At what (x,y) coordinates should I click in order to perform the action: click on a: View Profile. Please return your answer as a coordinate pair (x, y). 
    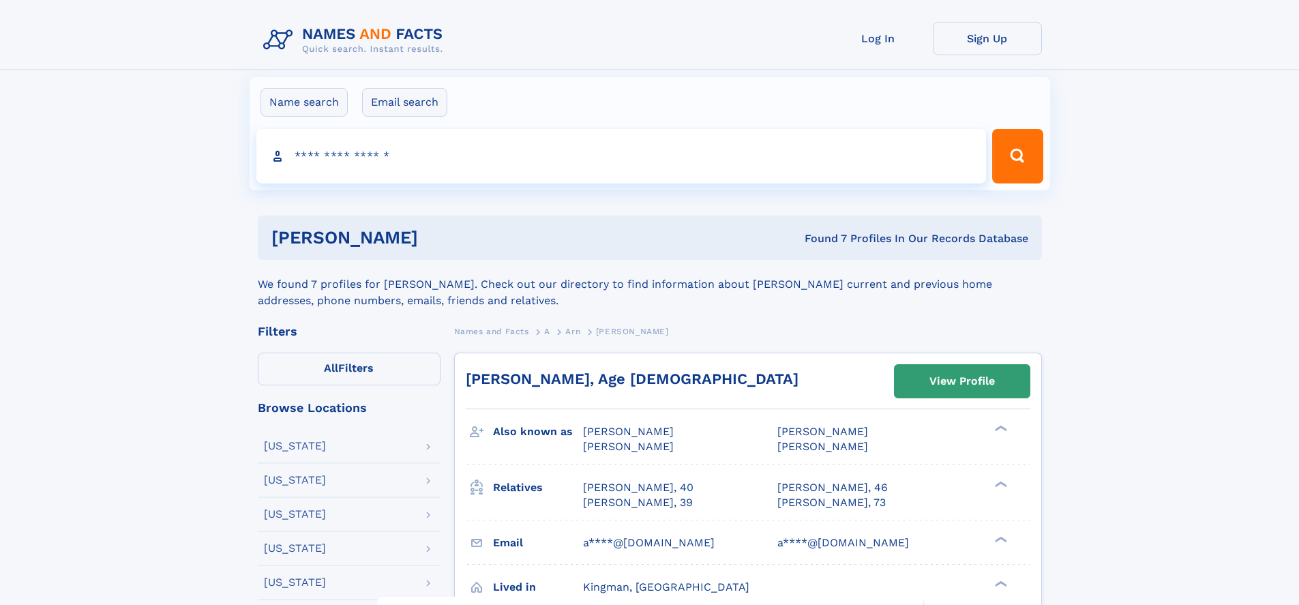
    Looking at the image, I should click on (962, 381).